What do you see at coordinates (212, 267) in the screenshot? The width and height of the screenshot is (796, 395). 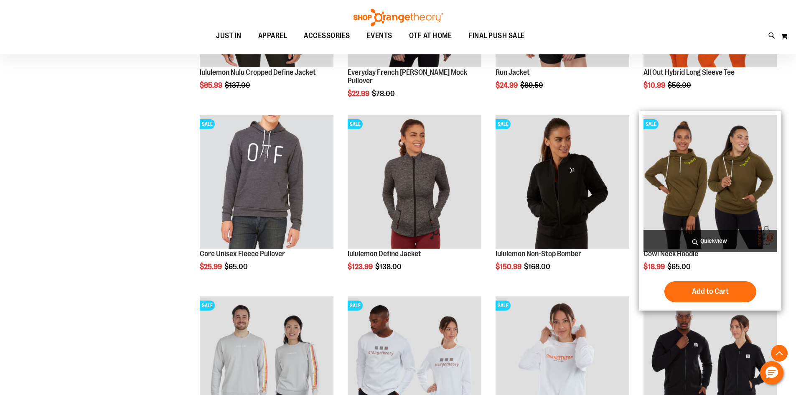 I see `span: $25.99` at bounding box center [212, 267].